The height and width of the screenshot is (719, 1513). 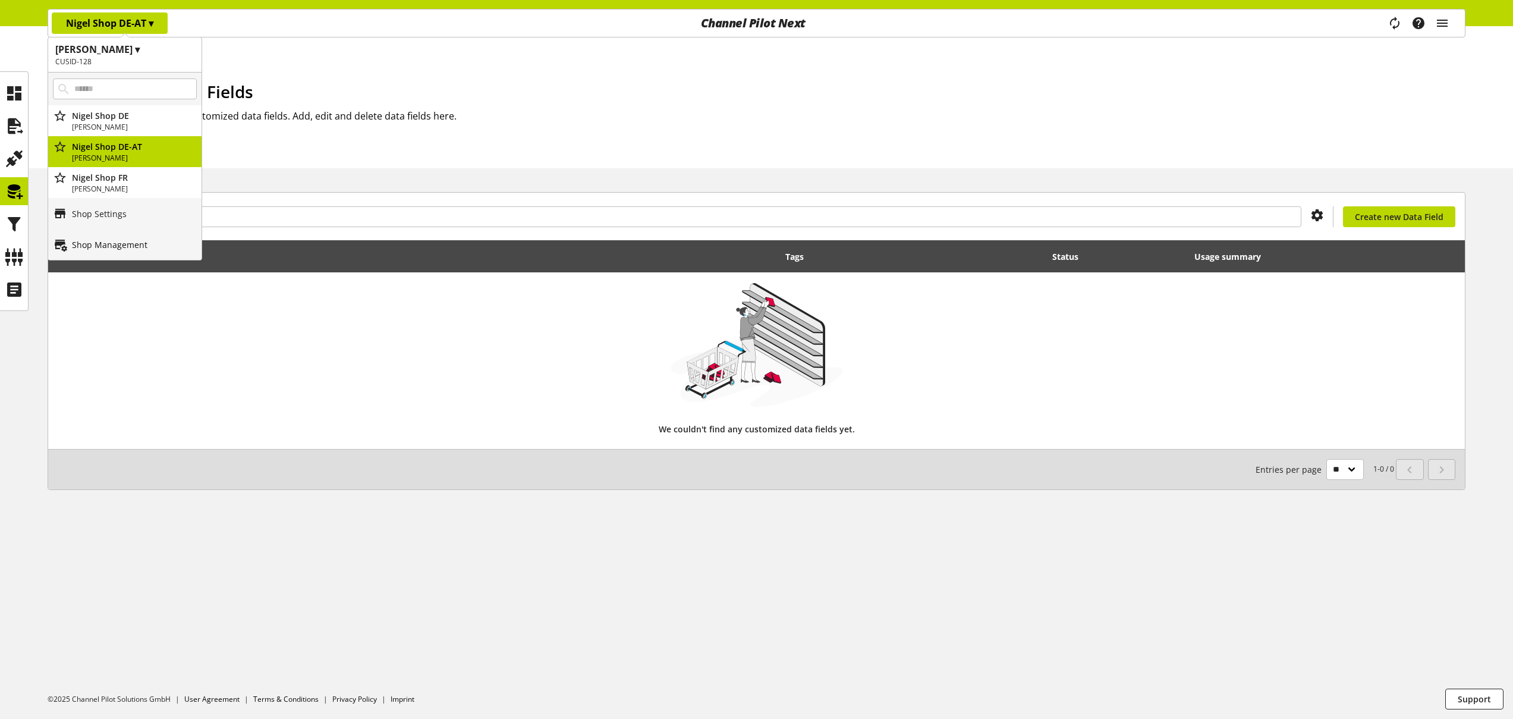 I want to click on div: Usage summary, so click(x=1233, y=256).